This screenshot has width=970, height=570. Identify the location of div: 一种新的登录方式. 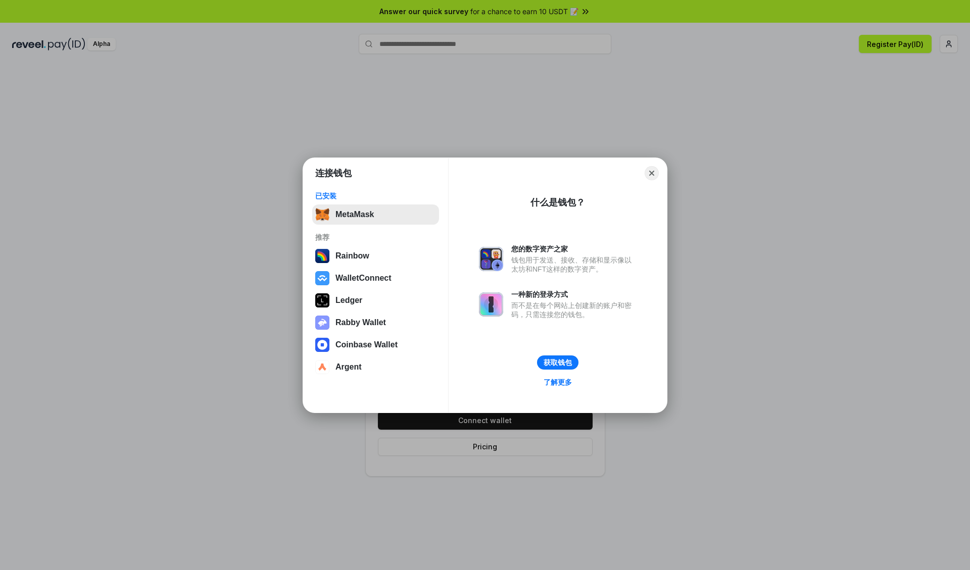
(574, 295).